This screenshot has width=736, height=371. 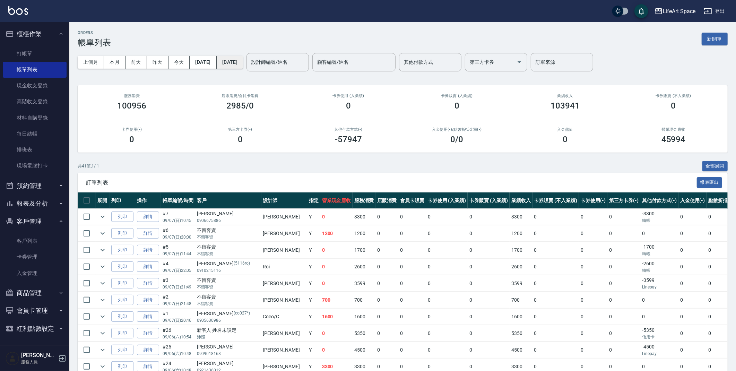 I want to click on p: 09/07 (日) 11:44, so click(x=178, y=254).